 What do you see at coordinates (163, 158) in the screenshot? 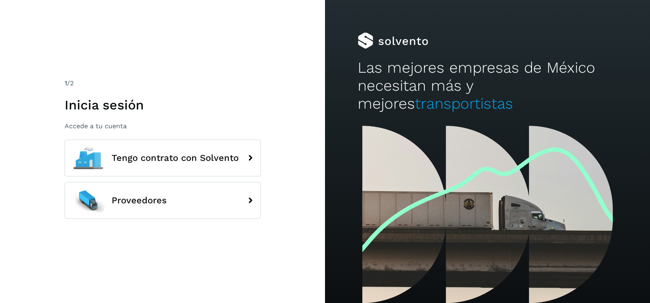
I see `button: Tengo contrato con Solvento` at bounding box center [163, 158].